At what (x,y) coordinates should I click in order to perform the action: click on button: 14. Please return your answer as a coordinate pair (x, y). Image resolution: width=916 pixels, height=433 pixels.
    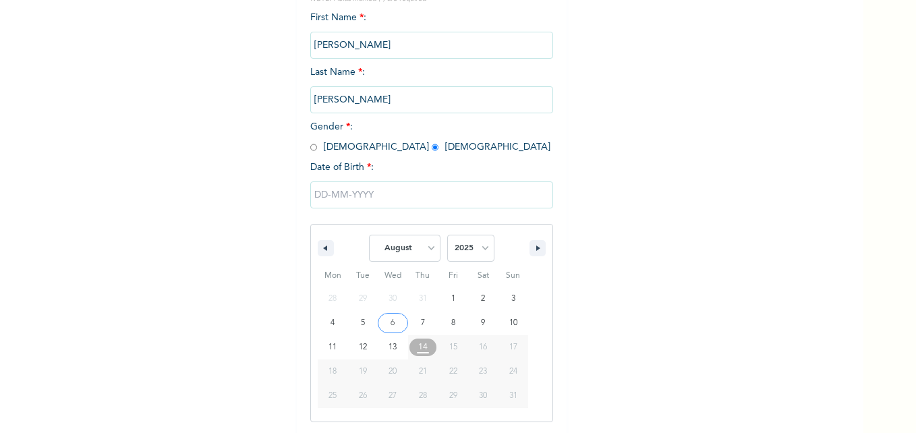
    Looking at the image, I should click on (423, 348).